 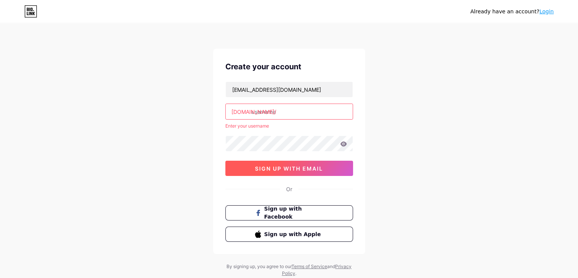 I want to click on span: sign up with email, so click(x=289, y=168).